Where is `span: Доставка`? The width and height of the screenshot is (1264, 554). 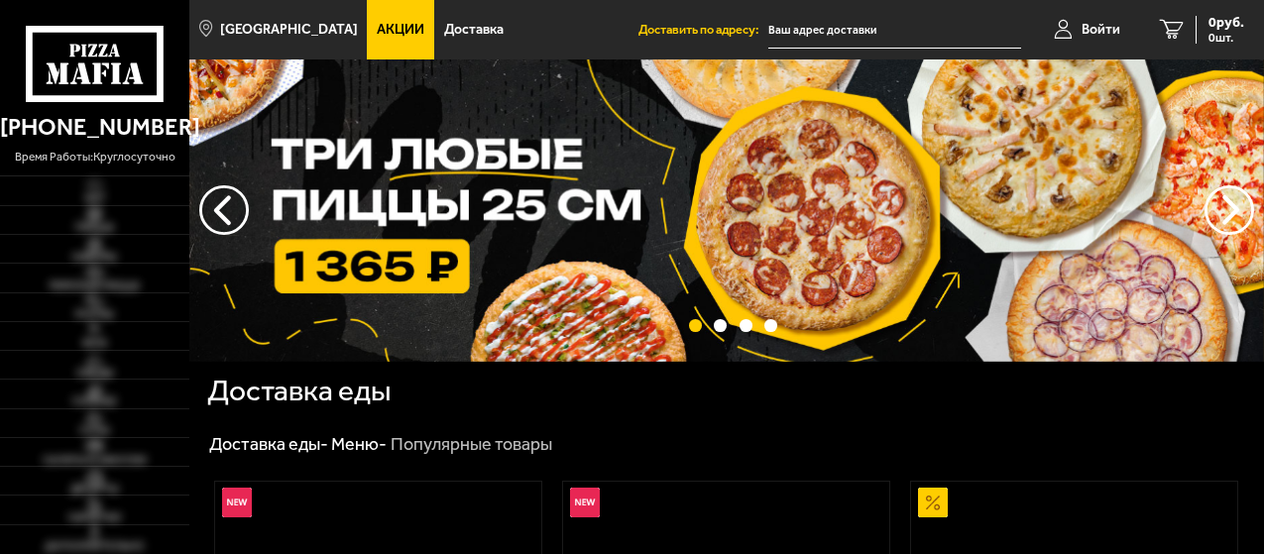
span: Доставка is located at coordinates (474, 30).